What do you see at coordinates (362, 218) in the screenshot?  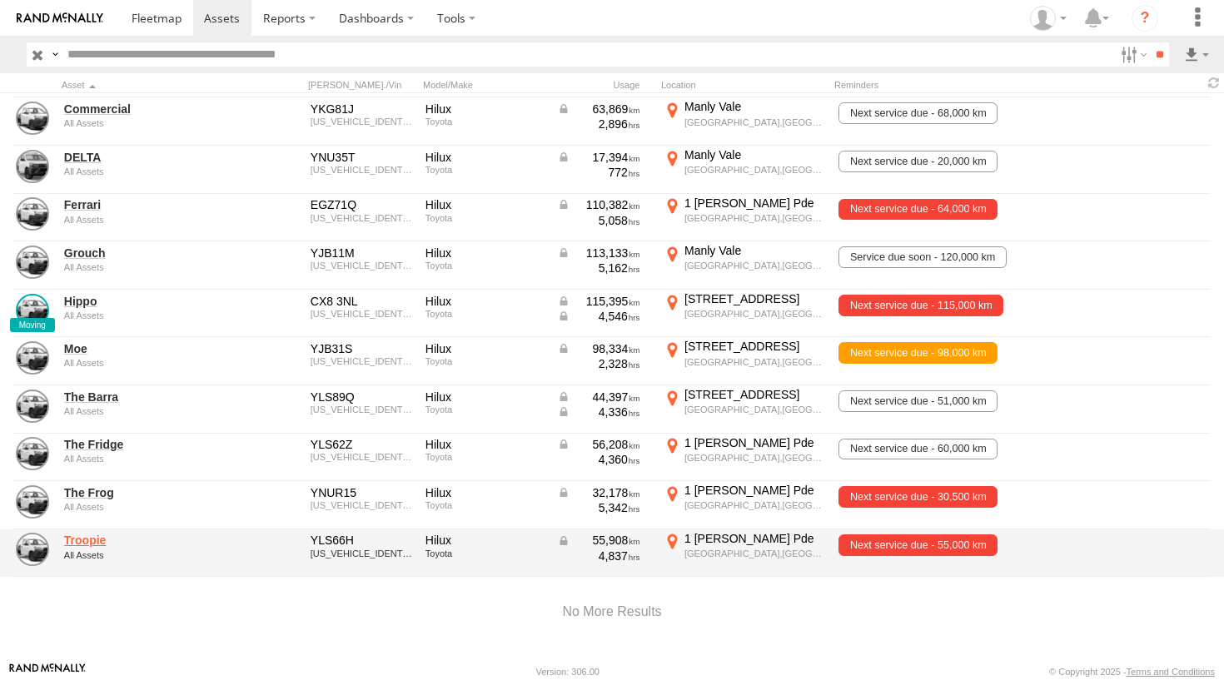 I see `div: MR0EX3CB601130389` at bounding box center [362, 218].